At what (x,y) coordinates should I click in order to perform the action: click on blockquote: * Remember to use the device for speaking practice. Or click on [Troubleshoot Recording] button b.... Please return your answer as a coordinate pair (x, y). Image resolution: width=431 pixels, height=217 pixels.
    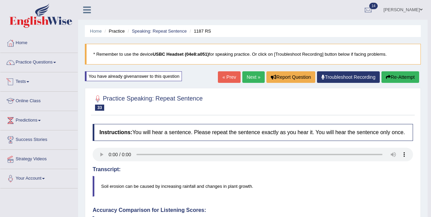
    Looking at the image, I should click on (253, 54).